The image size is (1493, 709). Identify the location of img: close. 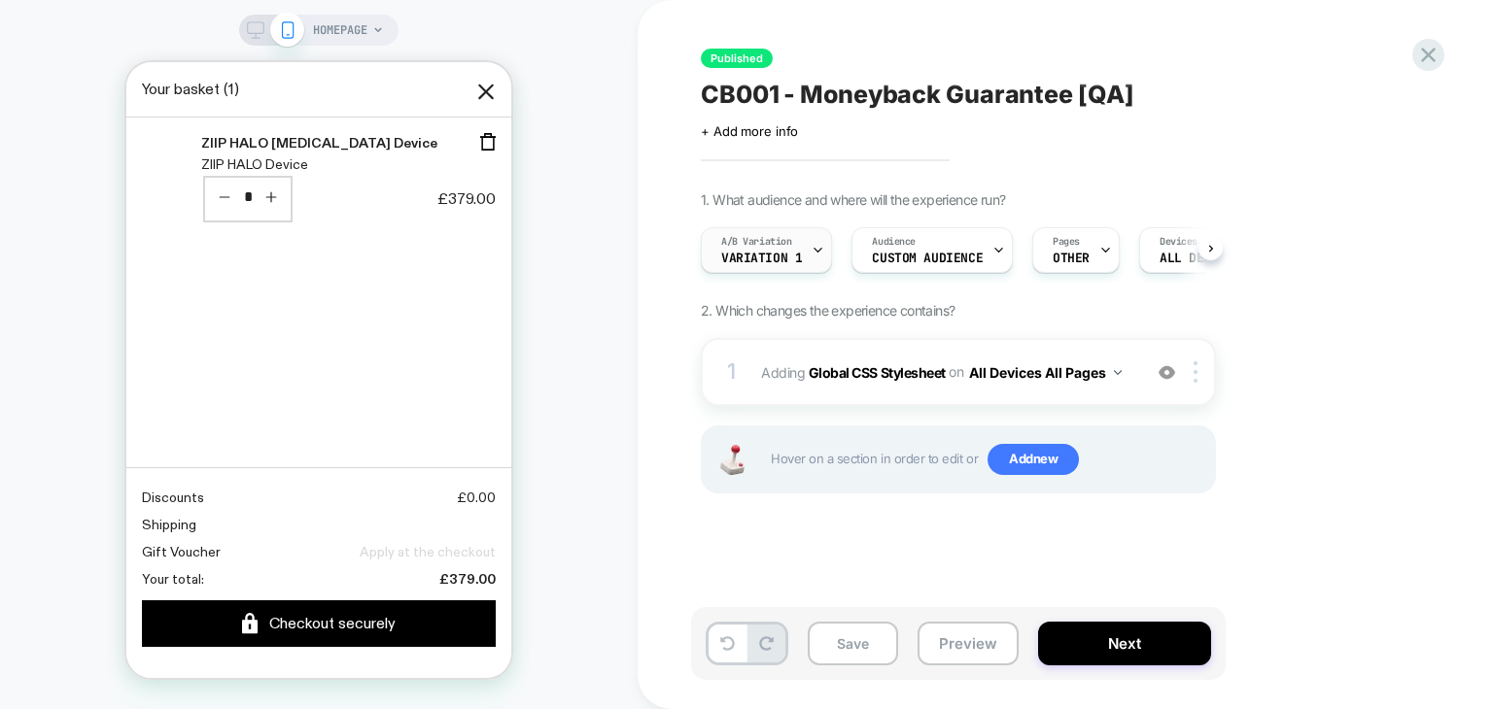
(1195, 372).